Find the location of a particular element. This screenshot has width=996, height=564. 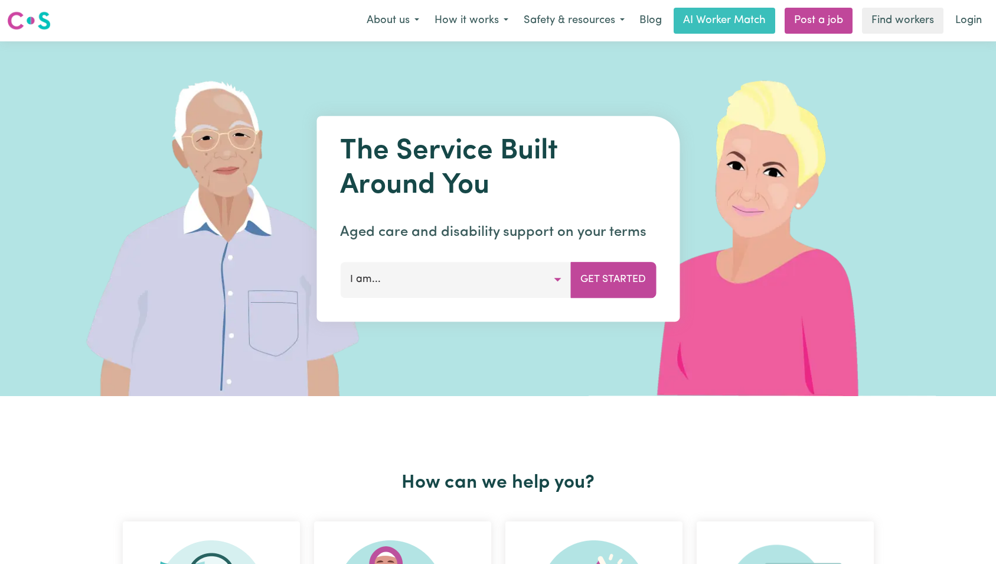

a: Careseekers logo is located at coordinates (29, 21).